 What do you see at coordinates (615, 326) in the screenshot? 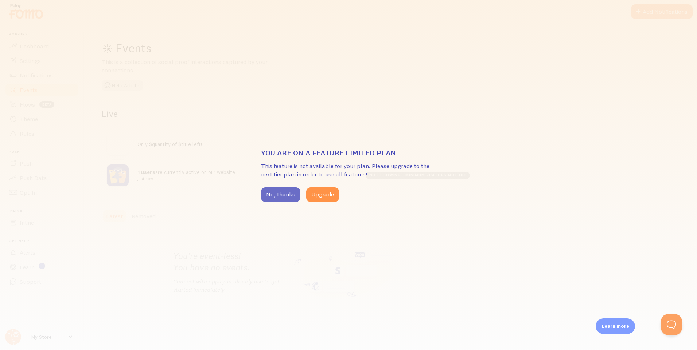
I see `div: Learn more` at bounding box center [615, 326].